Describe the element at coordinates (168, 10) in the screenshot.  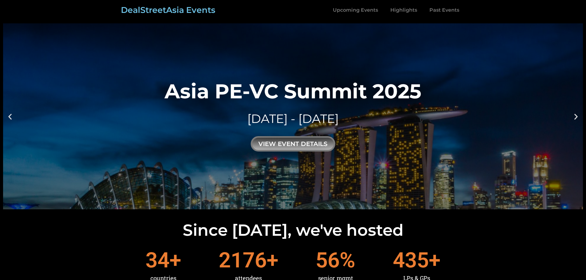
I see `a: DealStreetAsia Events` at that location.